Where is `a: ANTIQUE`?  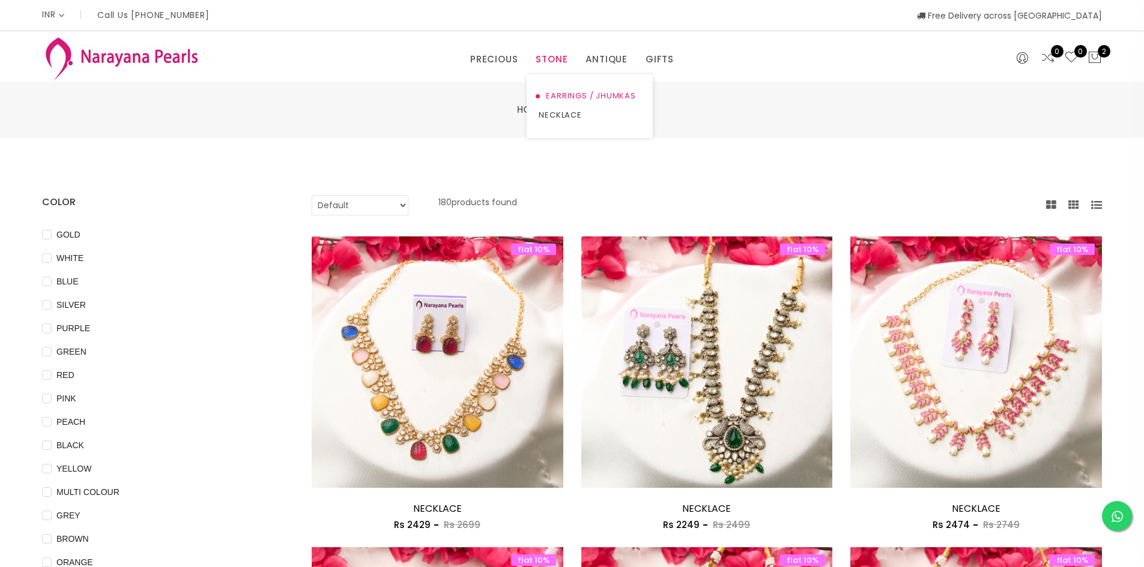
a: ANTIQUE is located at coordinates (606, 59).